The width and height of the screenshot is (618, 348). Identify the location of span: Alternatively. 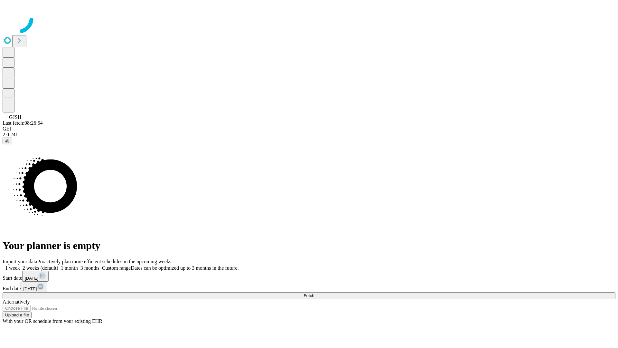
(16, 301).